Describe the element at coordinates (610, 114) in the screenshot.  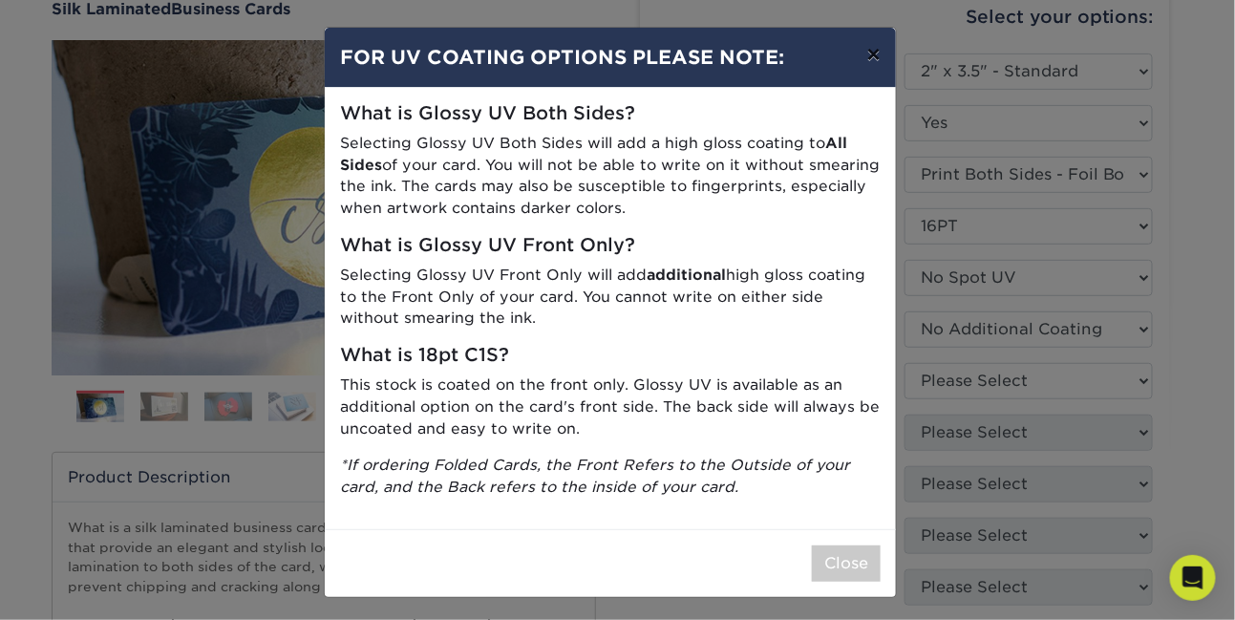
I see `h5: What is Glossy UV Both Sides?` at that location.